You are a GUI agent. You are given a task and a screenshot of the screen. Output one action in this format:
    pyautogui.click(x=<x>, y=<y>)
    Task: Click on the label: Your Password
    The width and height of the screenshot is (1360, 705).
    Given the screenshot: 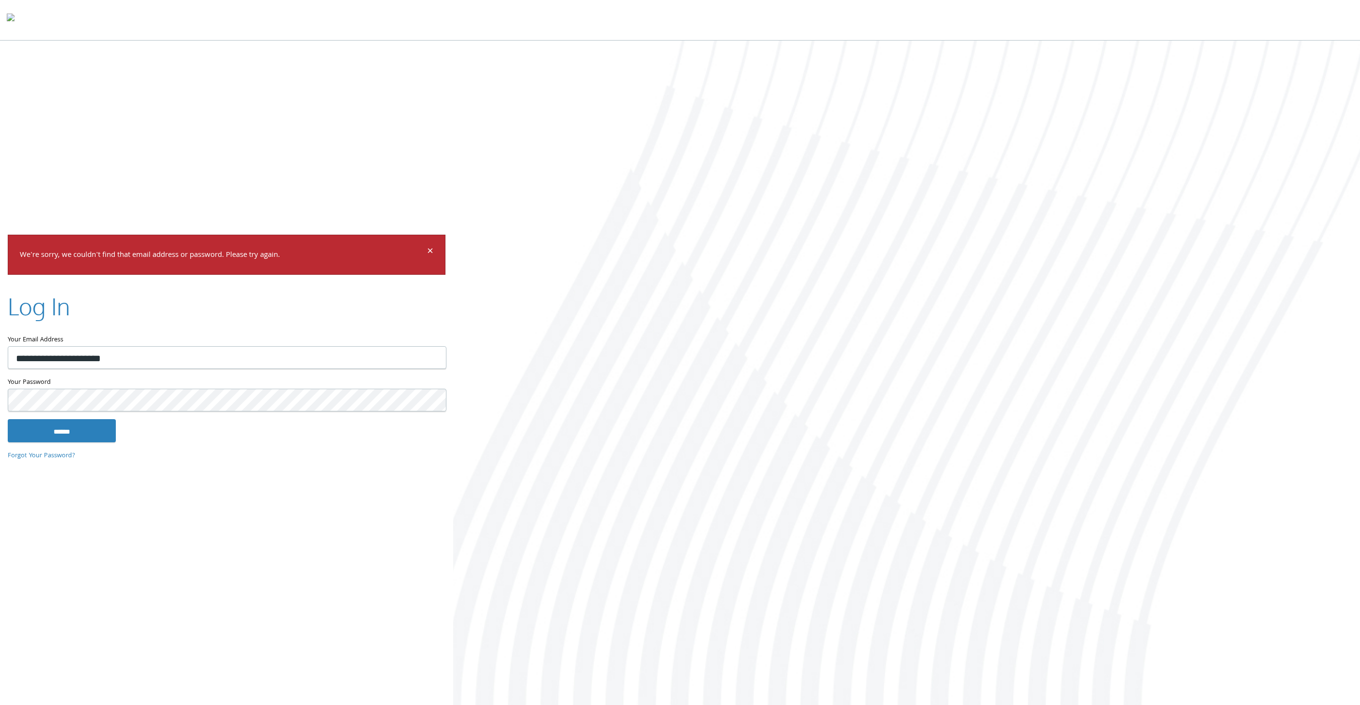 What is the action you would take?
    pyautogui.click(x=226, y=382)
    